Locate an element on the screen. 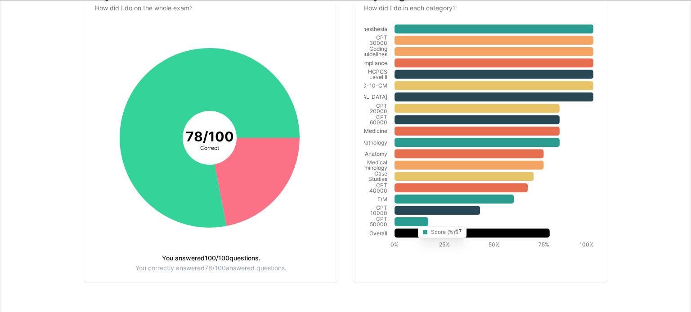 This screenshot has width=691, height=312. tspan: 10000 is located at coordinates (379, 214).